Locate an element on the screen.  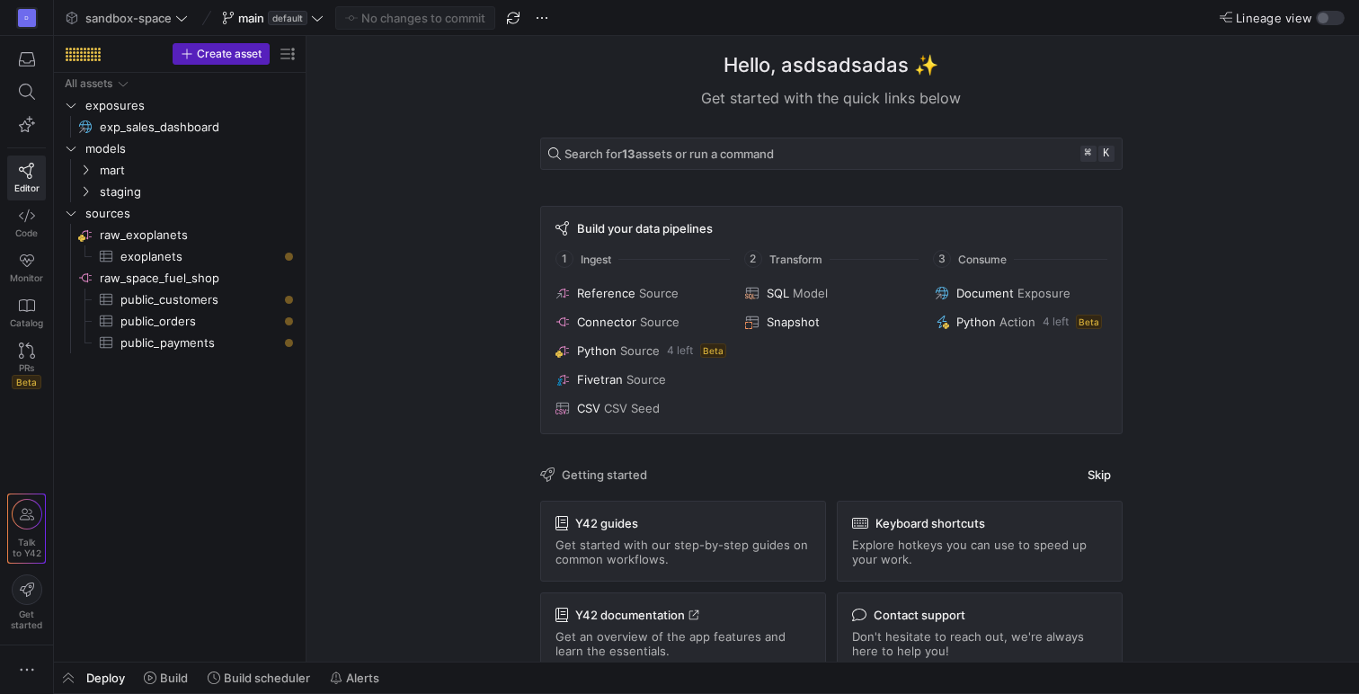
button: Alerts is located at coordinates (354, 678).